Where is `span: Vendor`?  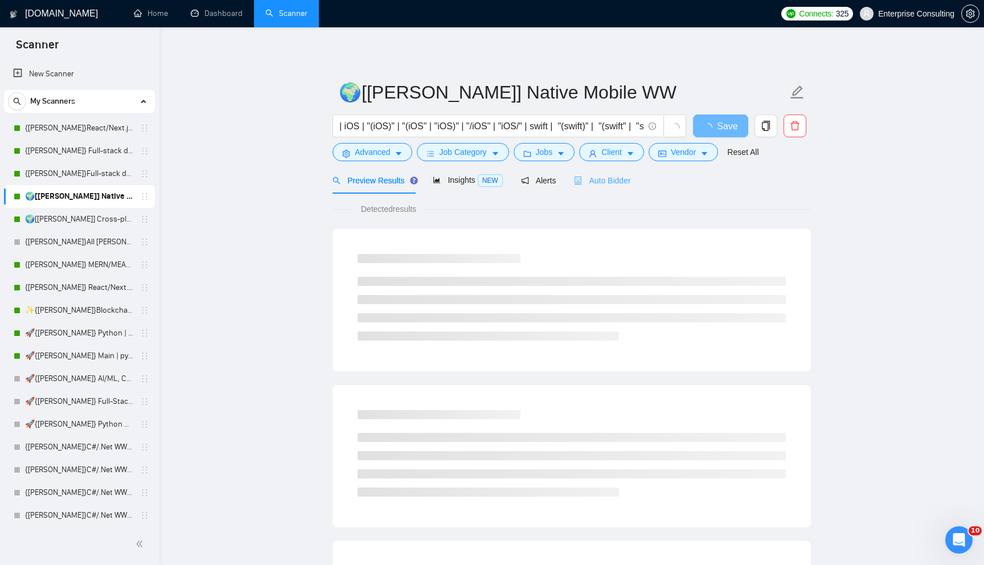 span: Vendor is located at coordinates (683, 152).